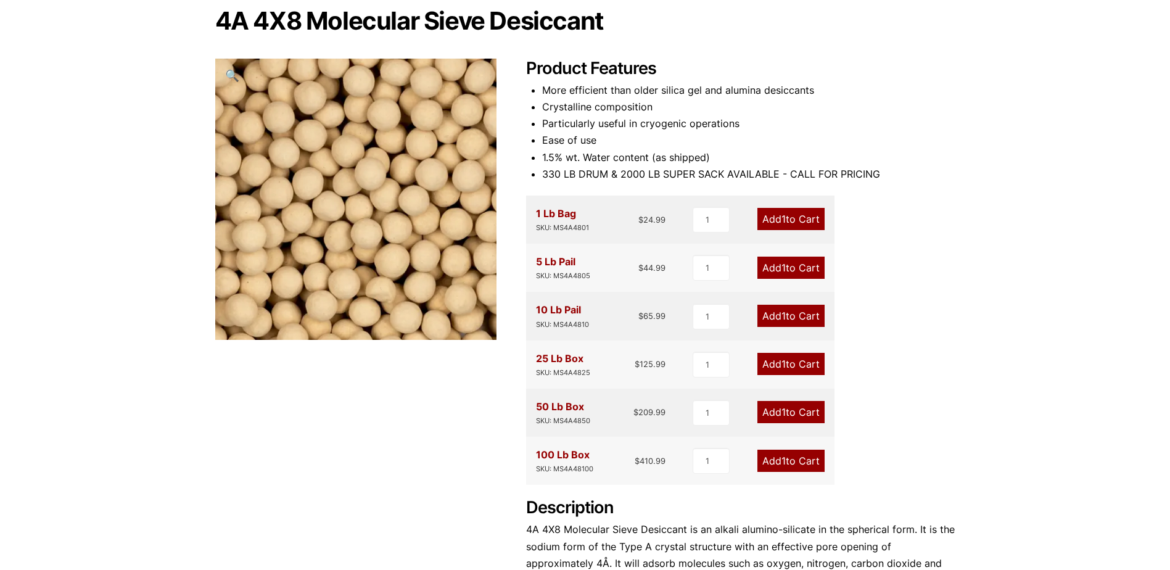  I want to click on div: 50 Lb Box, so click(563, 413).